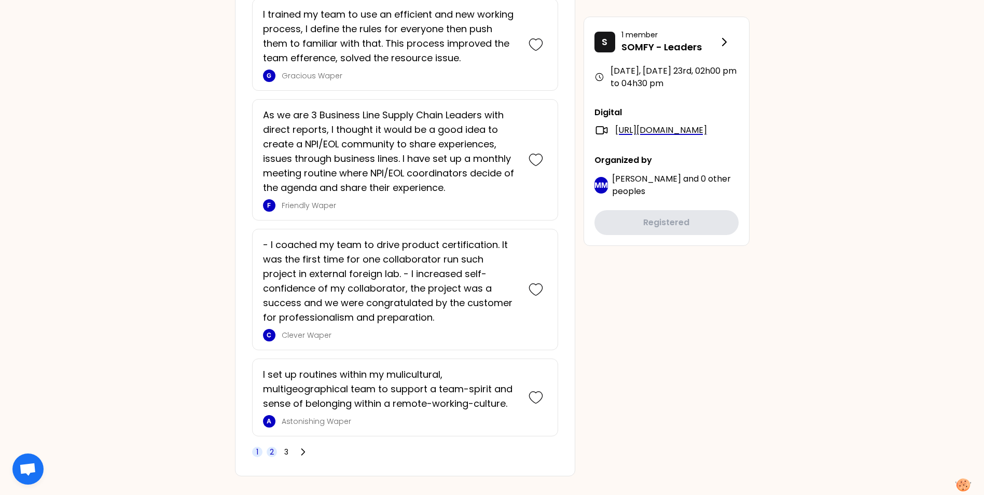  What do you see at coordinates (601, 185) in the screenshot?
I see `p: MM` at bounding box center [601, 185].